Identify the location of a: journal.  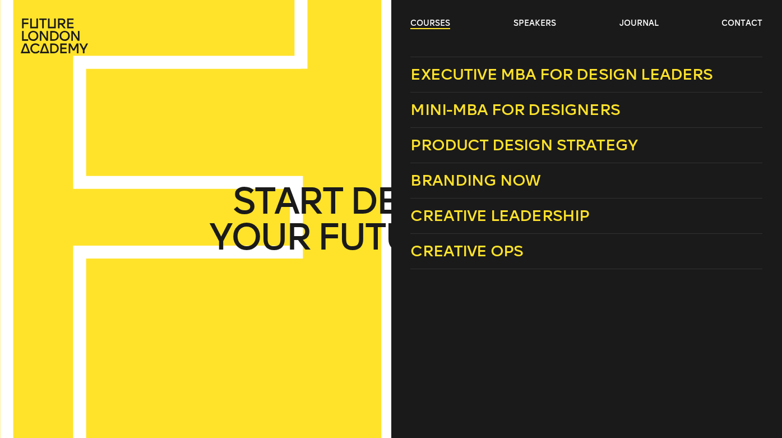
(639, 24).